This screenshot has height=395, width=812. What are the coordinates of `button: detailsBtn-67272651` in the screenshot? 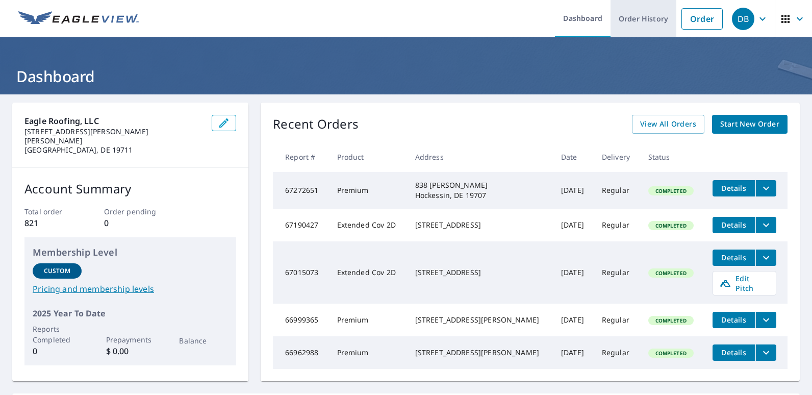 It's located at (734, 188).